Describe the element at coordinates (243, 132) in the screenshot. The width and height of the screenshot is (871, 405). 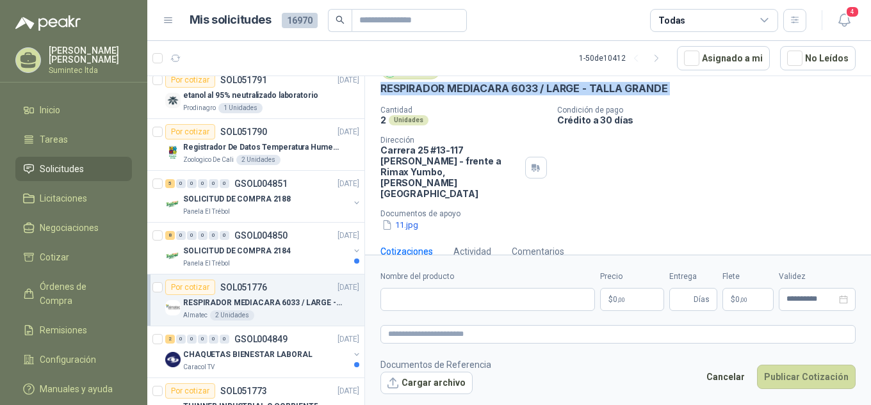
I see `p: SOL051790` at that location.